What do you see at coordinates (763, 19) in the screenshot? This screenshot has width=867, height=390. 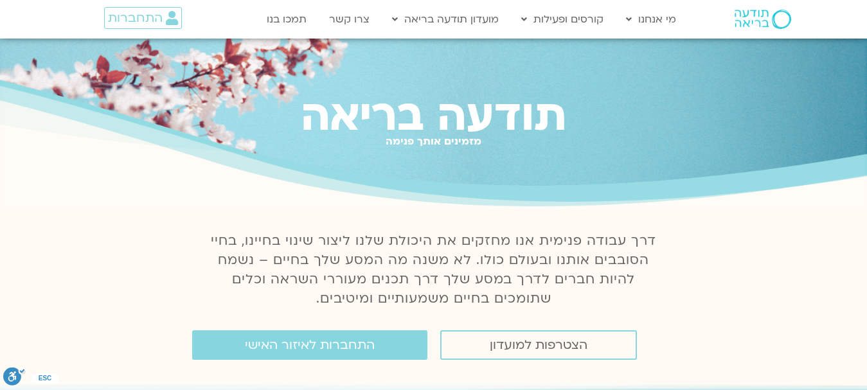 I see `img: תודעה בריאה` at bounding box center [763, 19].